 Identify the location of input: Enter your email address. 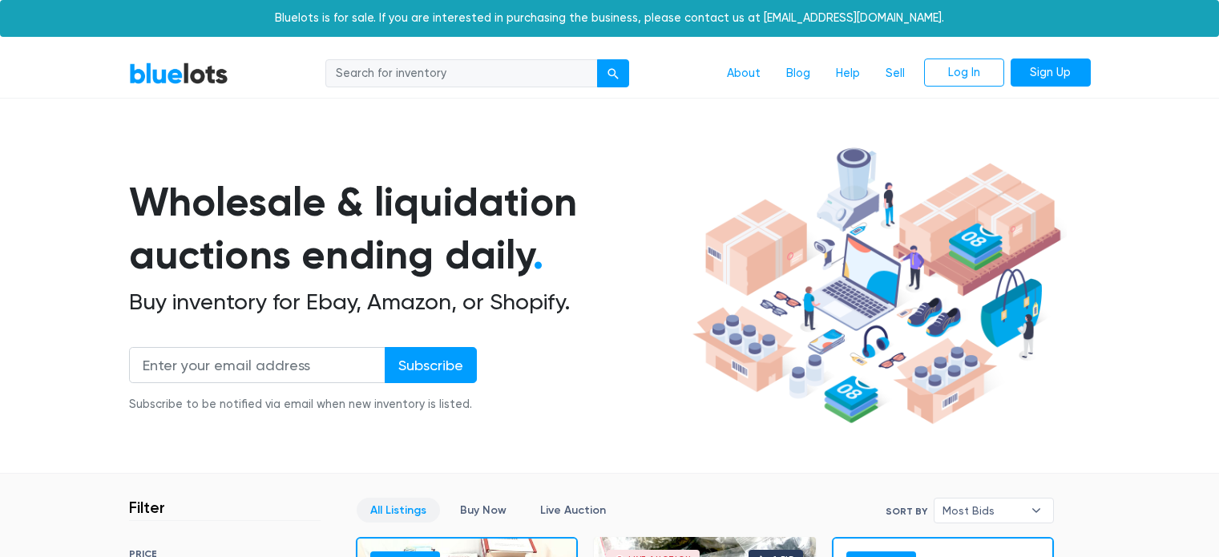
(257, 365).